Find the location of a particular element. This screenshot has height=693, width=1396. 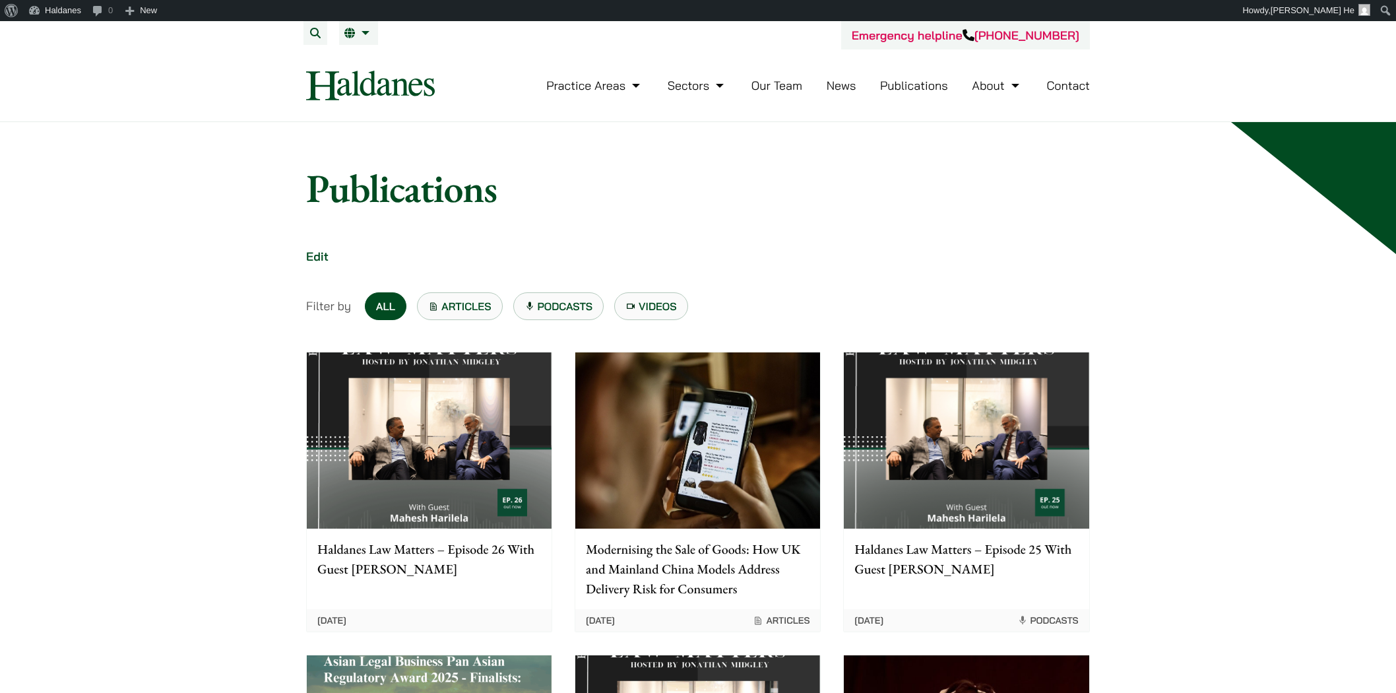

a: Videos is located at coordinates (651, 306).